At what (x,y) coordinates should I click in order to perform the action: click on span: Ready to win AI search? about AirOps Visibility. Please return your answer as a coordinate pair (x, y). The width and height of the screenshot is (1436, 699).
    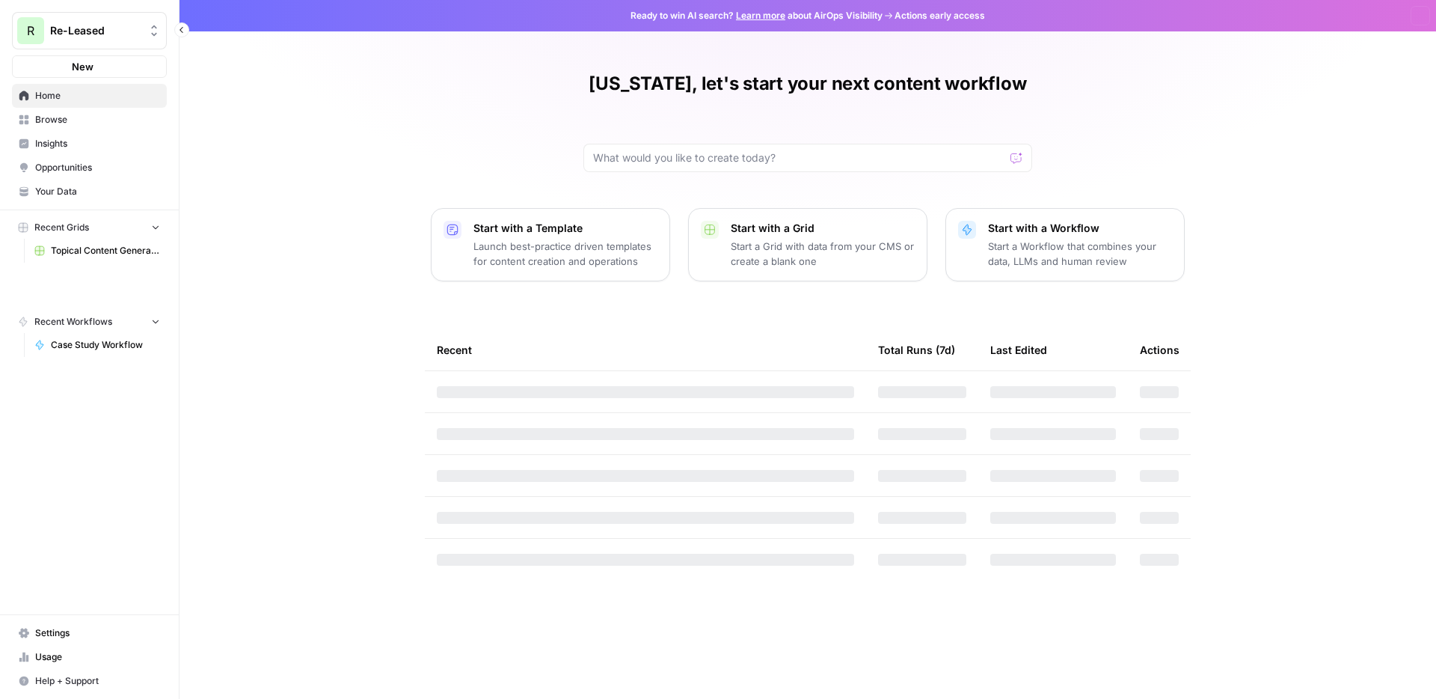
    Looking at the image, I should click on (756, 16).